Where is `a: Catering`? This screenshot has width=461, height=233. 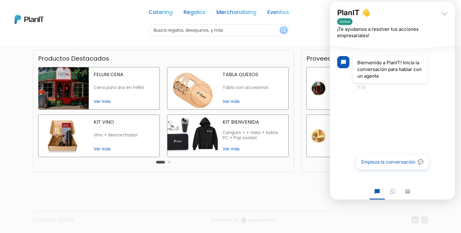
a: Catering is located at coordinates (161, 13).